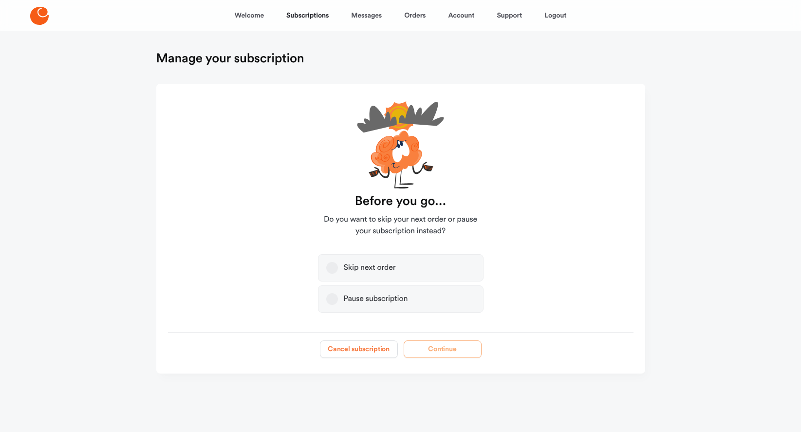 This screenshot has height=432, width=801. I want to click on a: Orders, so click(415, 16).